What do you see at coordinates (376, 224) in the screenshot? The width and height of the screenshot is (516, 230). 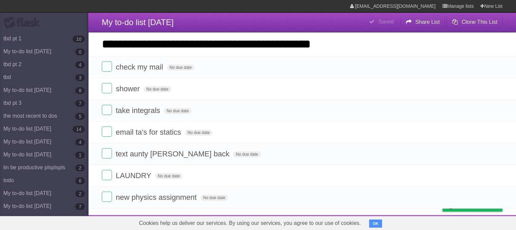 I see `button: OK` at bounding box center [376, 224].